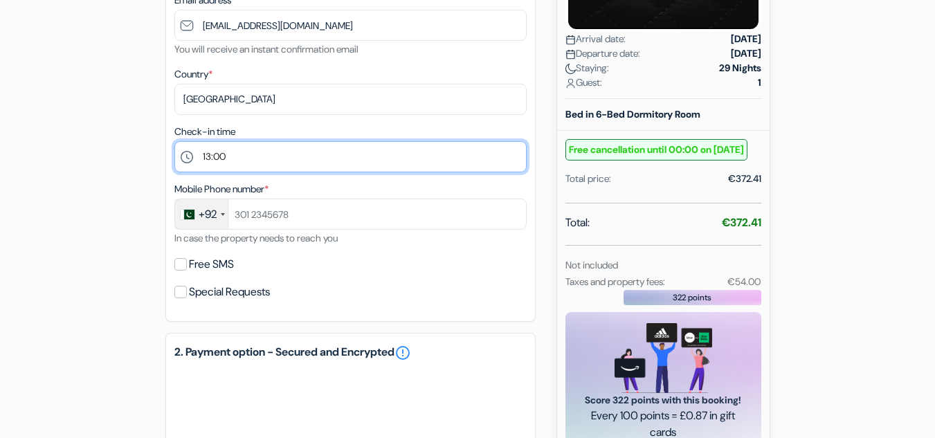 The image size is (935, 438). Describe the element at coordinates (587, 68) in the screenshot. I see `span: Staying:` at that location.